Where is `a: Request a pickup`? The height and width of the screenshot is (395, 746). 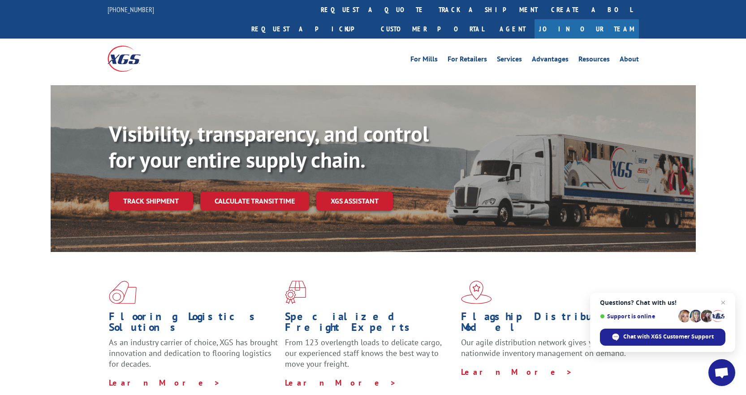 a: Request a pickup is located at coordinates (309, 29).